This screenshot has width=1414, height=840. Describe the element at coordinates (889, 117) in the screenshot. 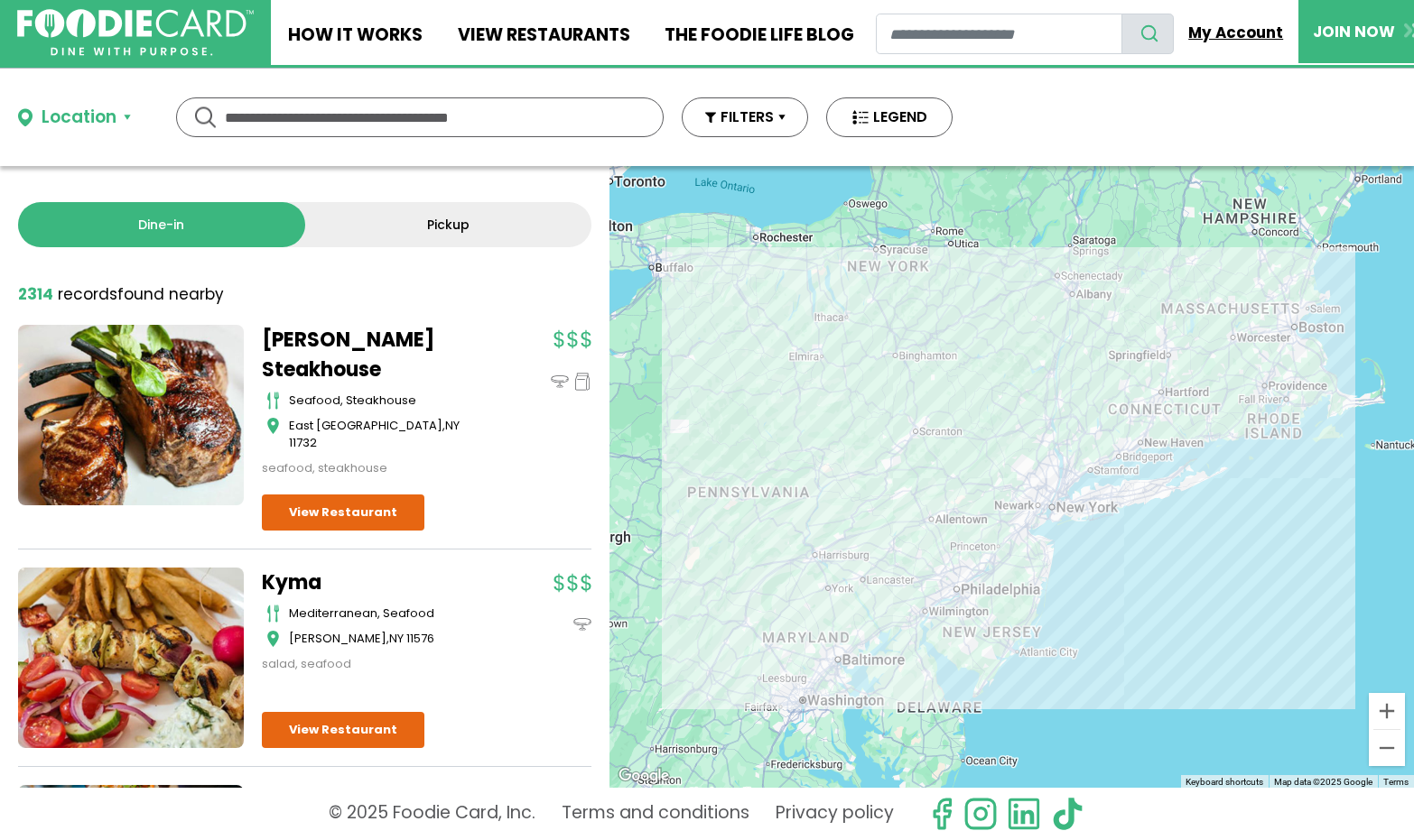

I see `button: LEGEND` at that location.